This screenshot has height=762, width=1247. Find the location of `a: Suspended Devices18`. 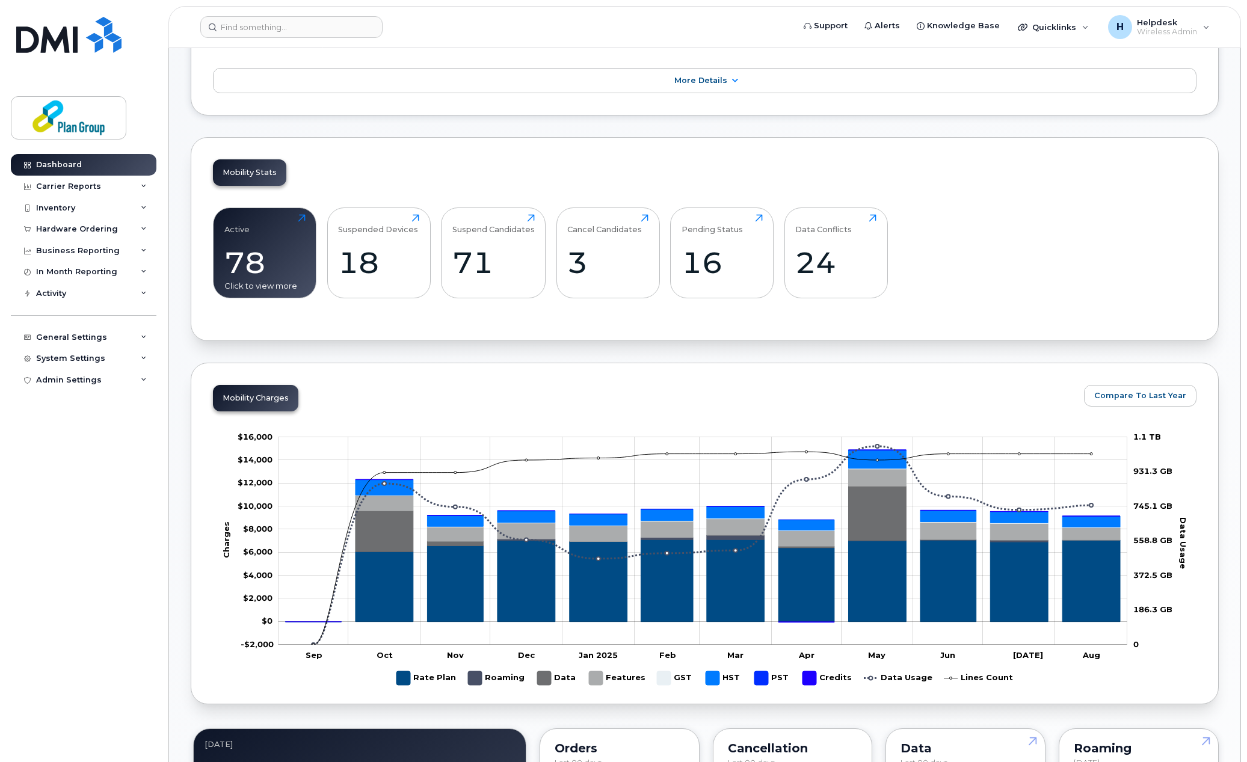

a: Suspended Devices18 is located at coordinates (378, 253).